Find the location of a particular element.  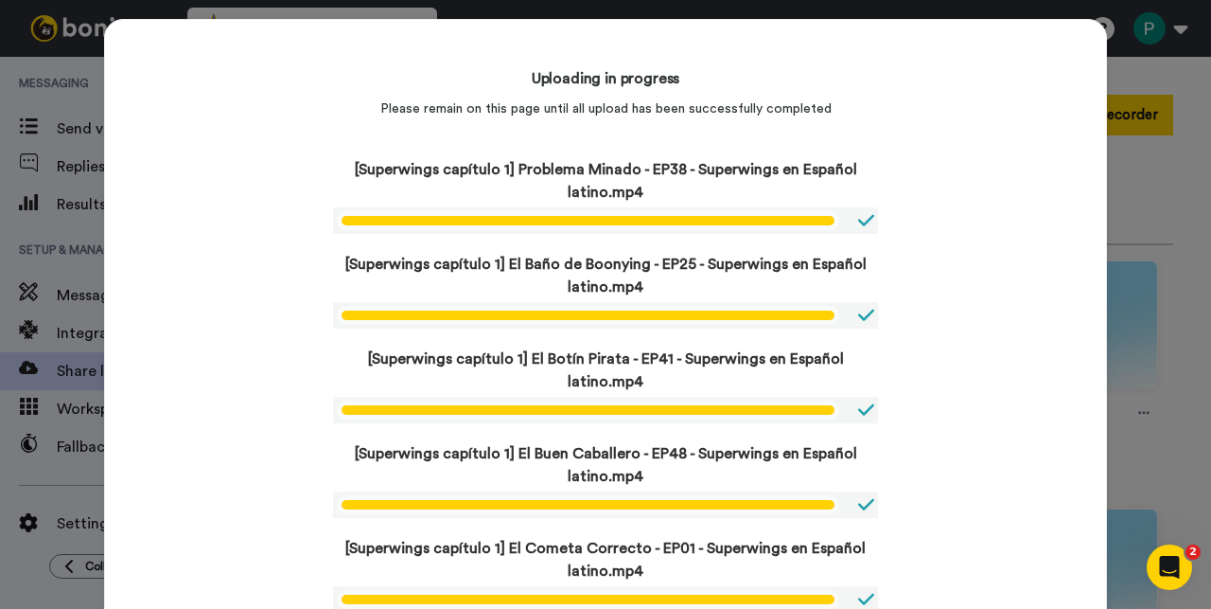

p: [Superwings capítulo 1] Problema Minado - EP38 - Superwings en Español latino.mp4 is located at coordinates (606, 181).